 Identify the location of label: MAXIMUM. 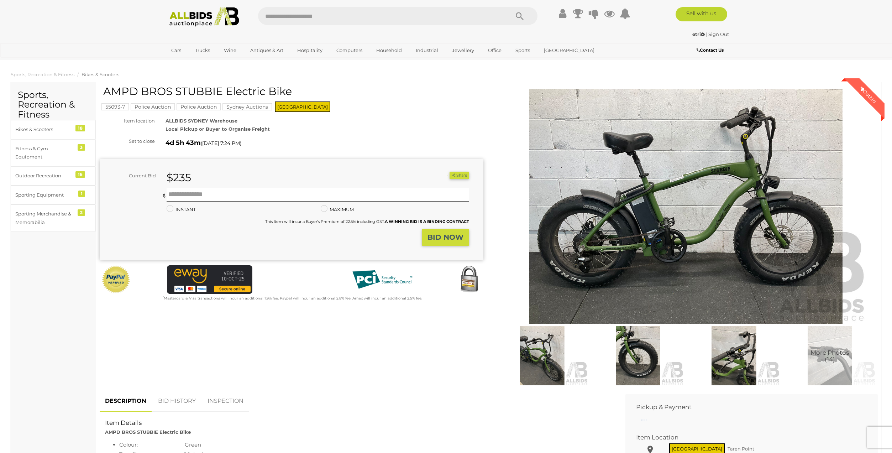
(337, 209).